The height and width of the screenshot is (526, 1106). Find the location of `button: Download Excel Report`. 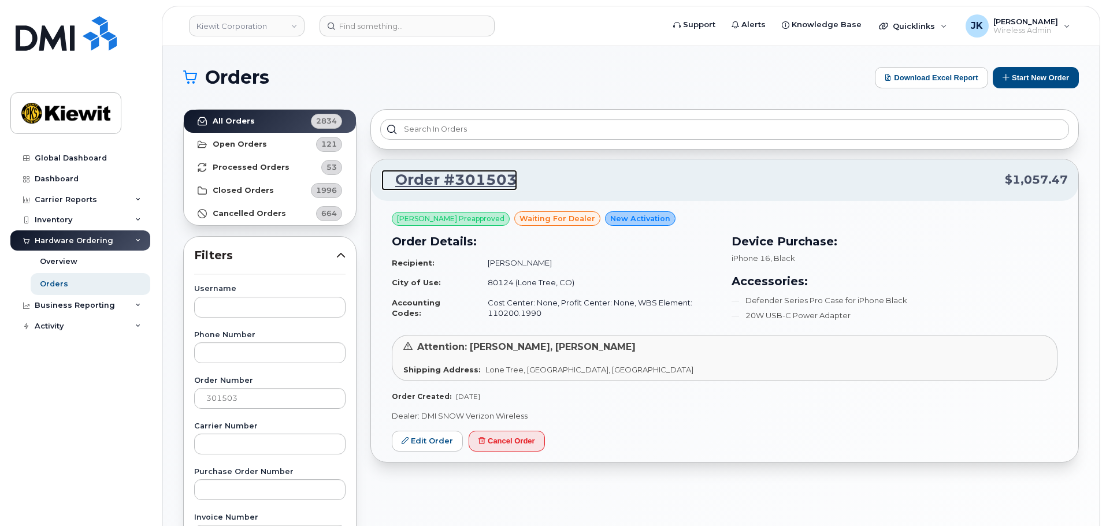

button: Download Excel Report is located at coordinates (931, 77).